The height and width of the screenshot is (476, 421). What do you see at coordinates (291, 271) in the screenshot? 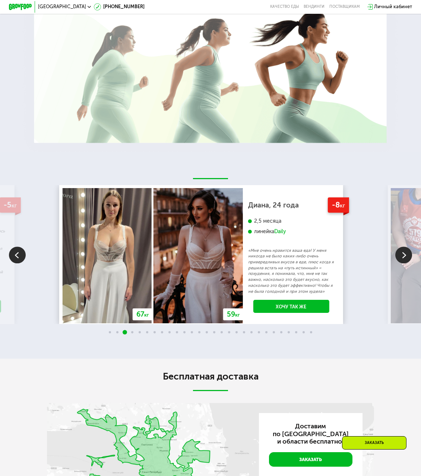
I see `p: «Мне очень нравится ваша еда! У меня никогда не было каких-либо очень привередливых вкусов в еде,...` at bounding box center [291, 271].